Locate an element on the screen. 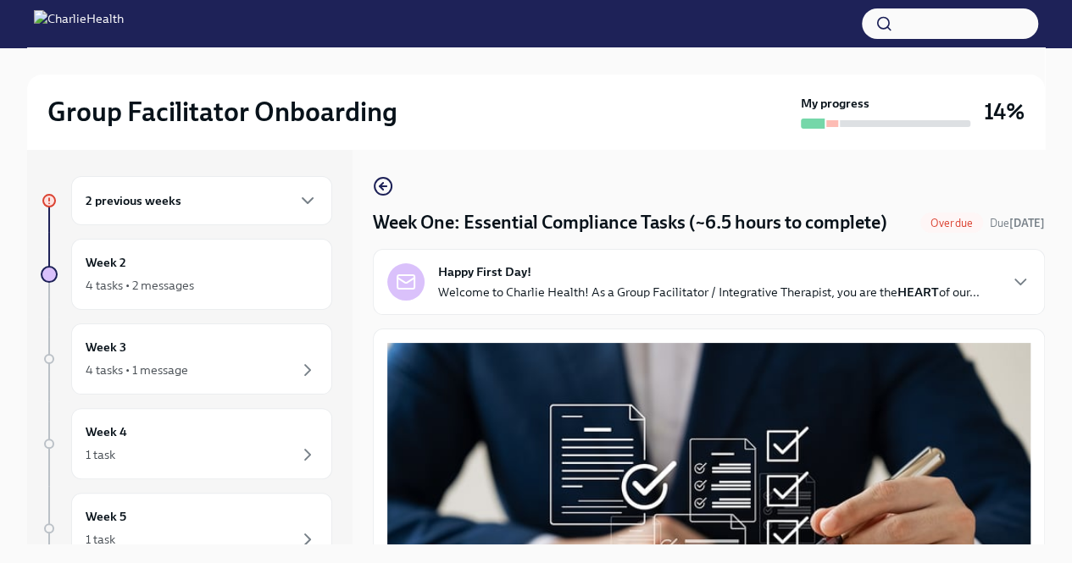 The image size is (1072, 563). span: Overdue is located at coordinates (952, 223).